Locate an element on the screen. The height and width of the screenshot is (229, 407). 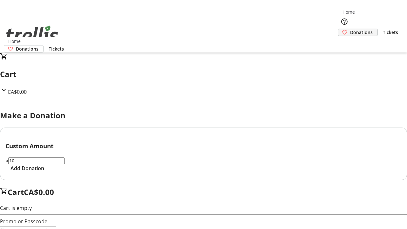
button: Cart is located at coordinates (344, 42).